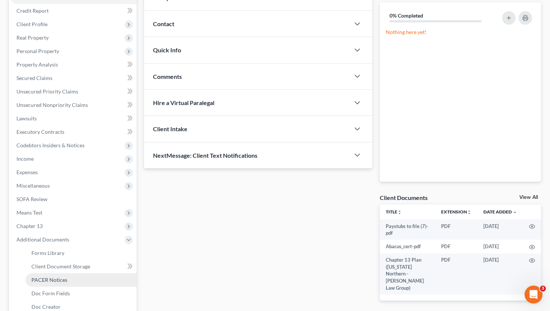  What do you see at coordinates (81, 280) in the screenshot?
I see `a: PACER Notices` at bounding box center [81, 280].